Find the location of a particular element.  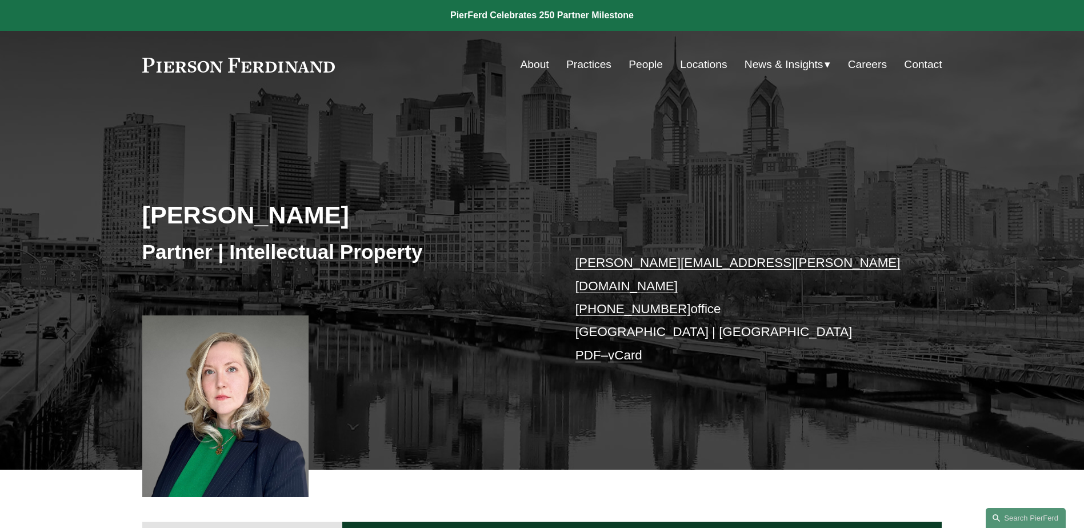

a: Careers is located at coordinates (868, 65).